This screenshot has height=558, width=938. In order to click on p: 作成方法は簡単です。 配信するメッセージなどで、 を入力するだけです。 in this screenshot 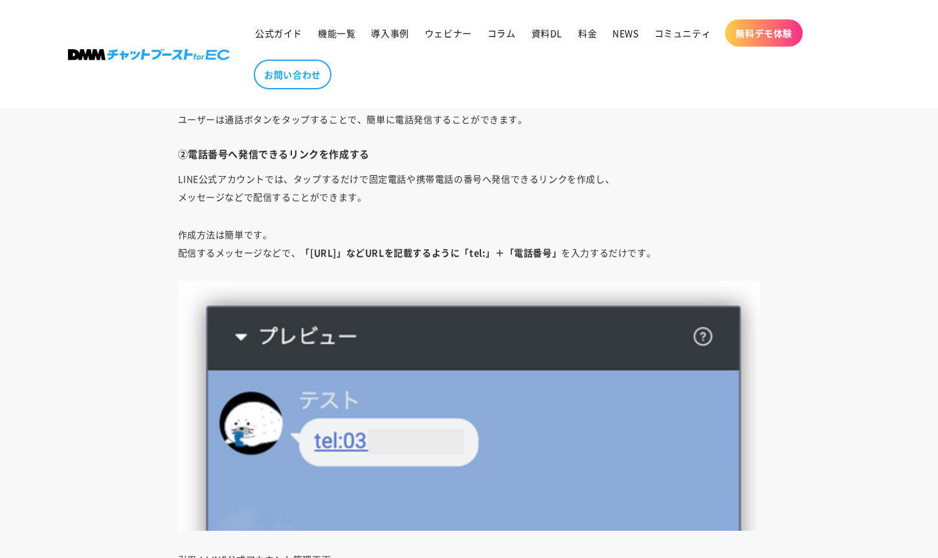, I will do `click(469, 243)`.